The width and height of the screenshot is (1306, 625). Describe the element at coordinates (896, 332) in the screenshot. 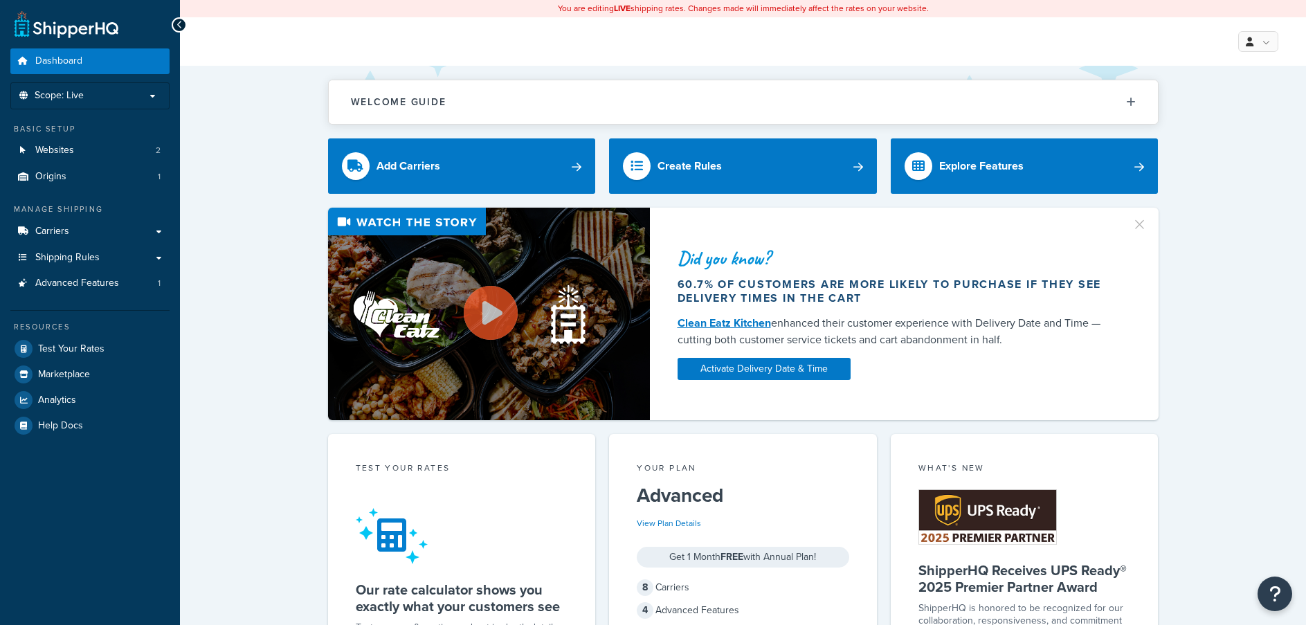

I see `div: enhanced their customer experience with Delivery Date and Time — cutting both customer service ti...` at that location.